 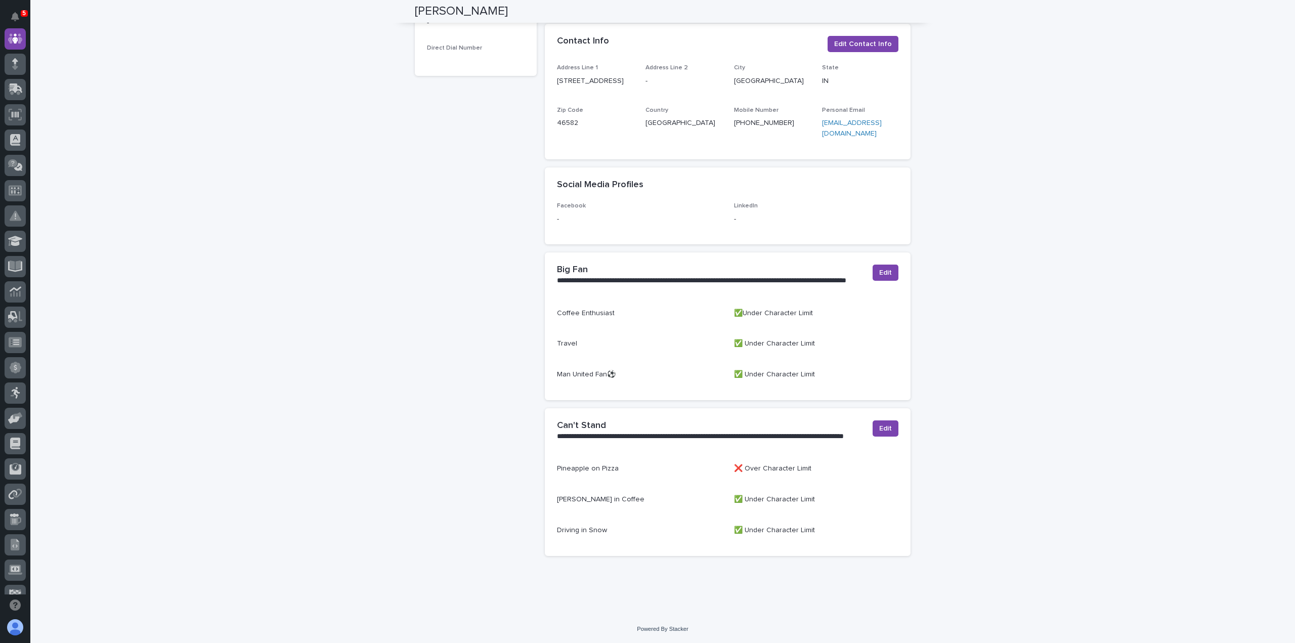 What do you see at coordinates (639, 344) in the screenshot?
I see `p: Travel` at bounding box center [639, 344].